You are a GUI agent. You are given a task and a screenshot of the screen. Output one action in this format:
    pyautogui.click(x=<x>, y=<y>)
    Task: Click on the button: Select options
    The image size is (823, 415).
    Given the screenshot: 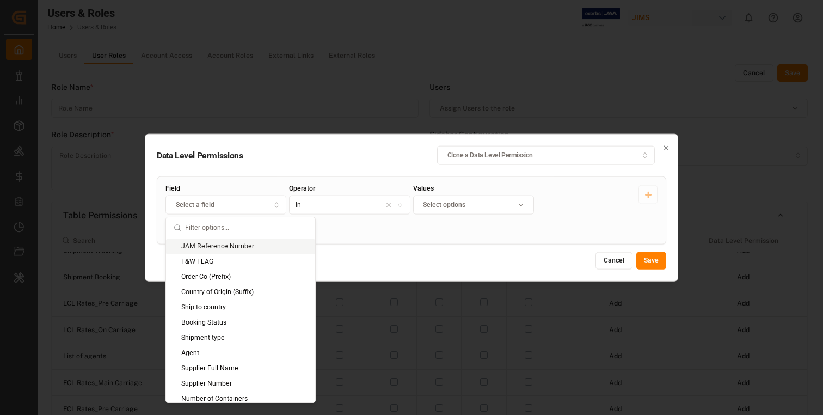 What is the action you would take?
    pyautogui.click(x=474, y=205)
    